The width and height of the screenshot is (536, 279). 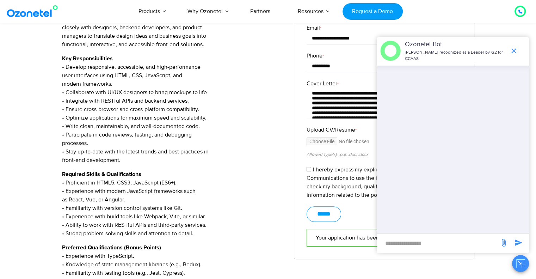 I want to click on p: Your application has been submitted., so click(x=384, y=237).